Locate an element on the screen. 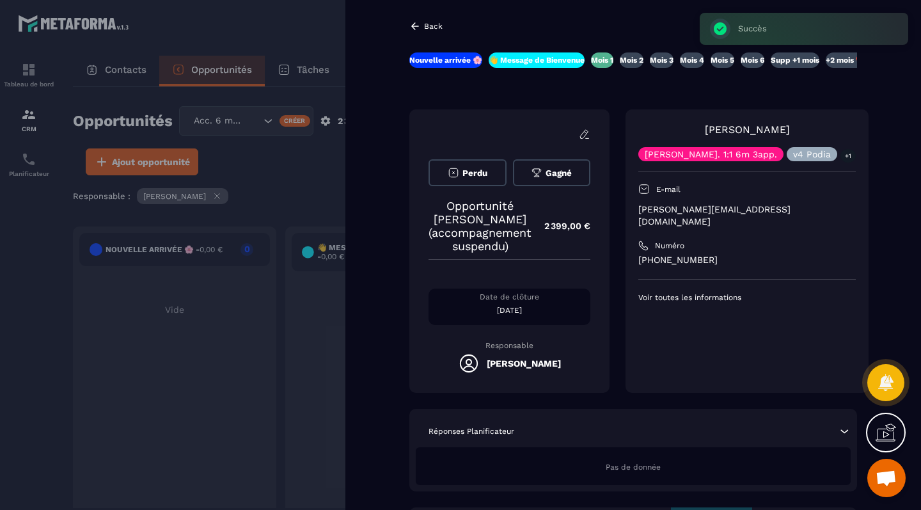  button: Gagné is located at coordinates (552, 173).